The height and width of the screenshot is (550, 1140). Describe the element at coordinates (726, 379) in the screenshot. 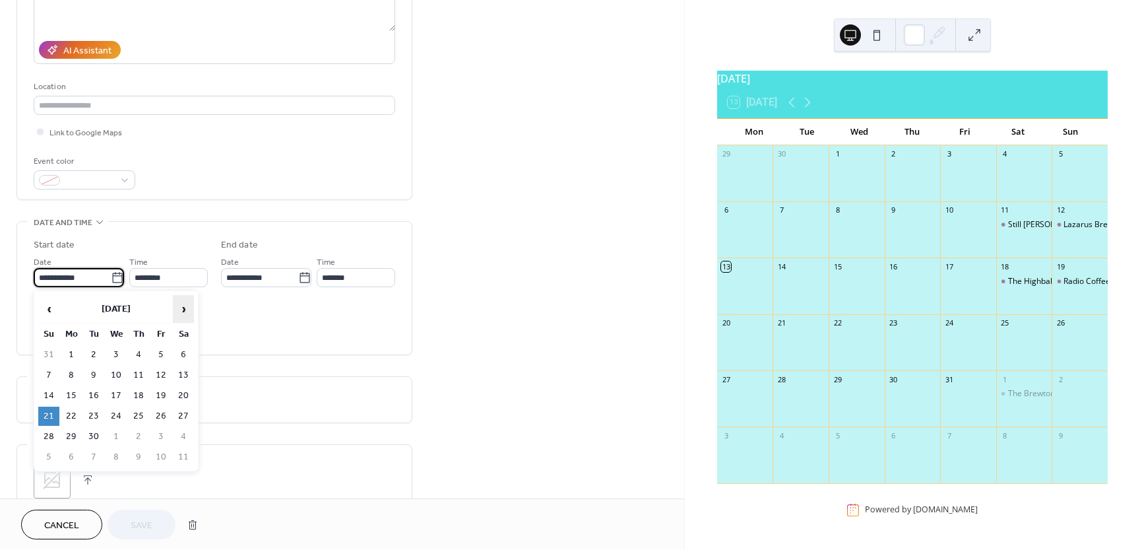

I see `div: 27` at that location.